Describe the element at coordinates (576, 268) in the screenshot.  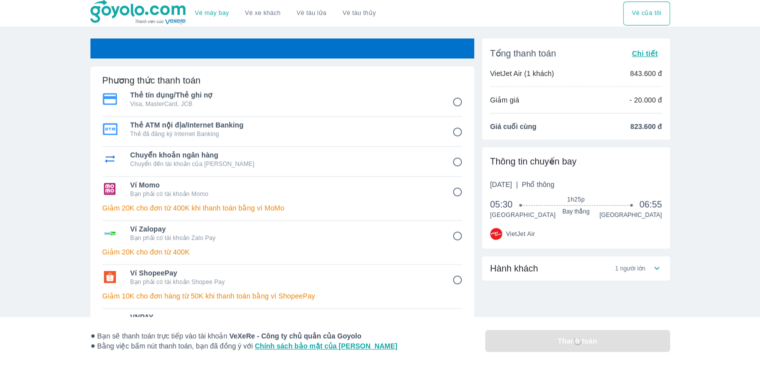
I see `div: Hành khách1 người lớn` at that location.